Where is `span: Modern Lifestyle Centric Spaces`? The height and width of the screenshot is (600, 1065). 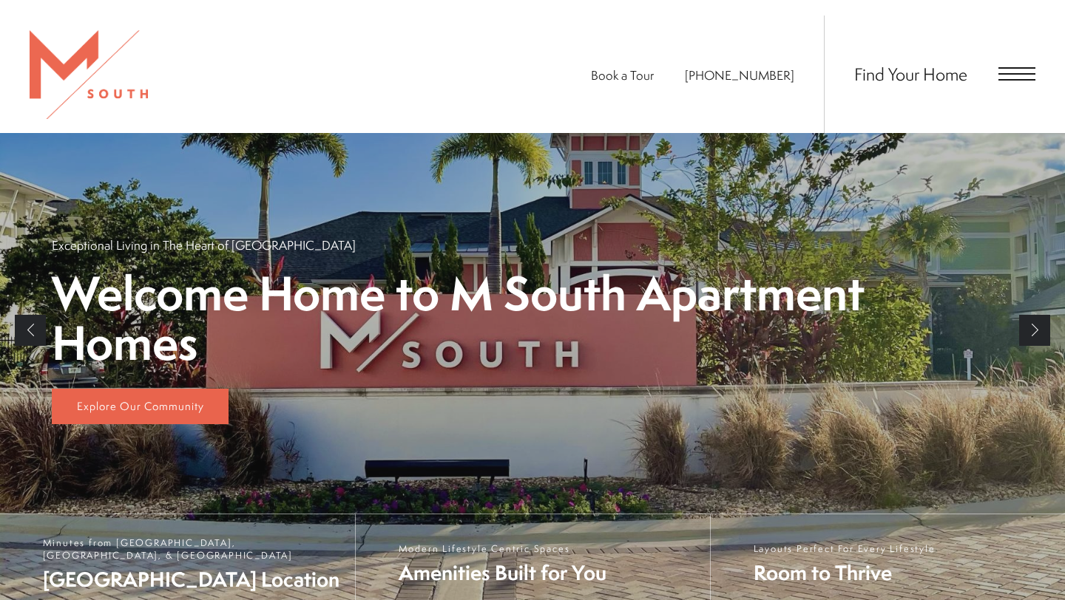 span: Modern Lifestyle Centric Spaces is located at coordinates (502, 549).